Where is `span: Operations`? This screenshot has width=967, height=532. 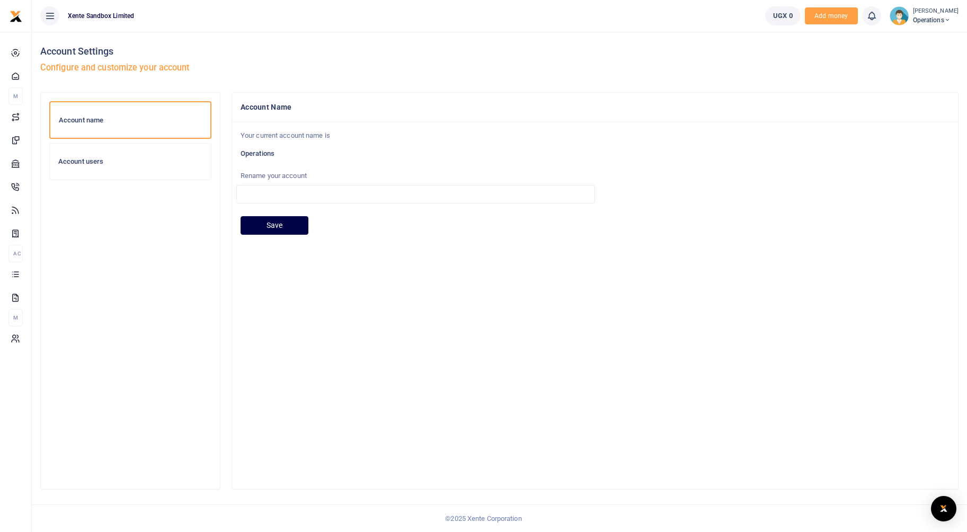
span: Operations is located at coordinates (935, 20).